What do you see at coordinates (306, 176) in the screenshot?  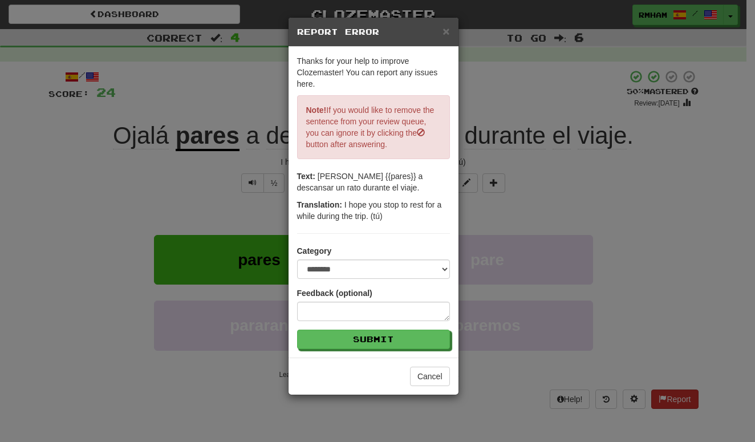 I see `strong: Text:` at bounding box center [306, 176].